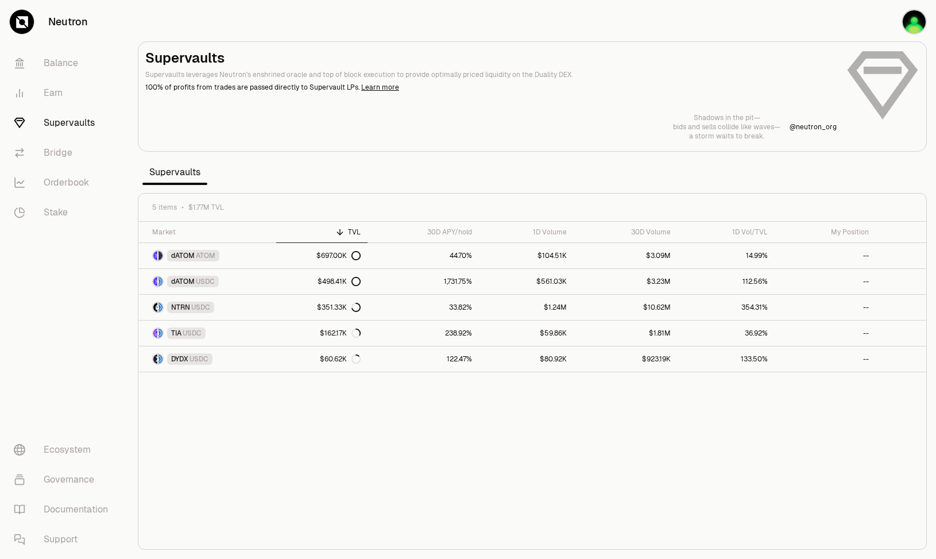 The width and height of the screenshot is (936, 559). Describe the element at coordinates (727, 232) in the screenshot. I see `div: 1D Vol/TVL` at that location.